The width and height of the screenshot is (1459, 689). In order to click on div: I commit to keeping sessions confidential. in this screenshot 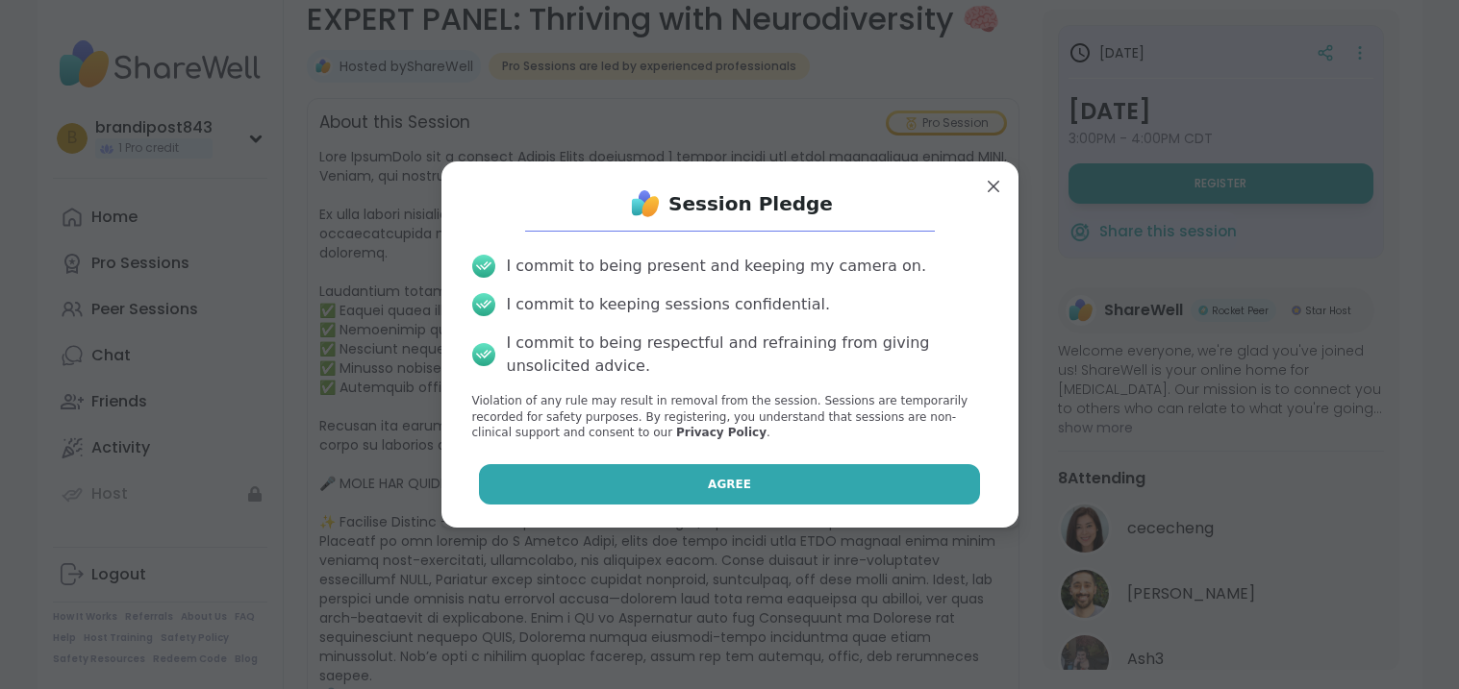, I will do `click(668, 305)`.